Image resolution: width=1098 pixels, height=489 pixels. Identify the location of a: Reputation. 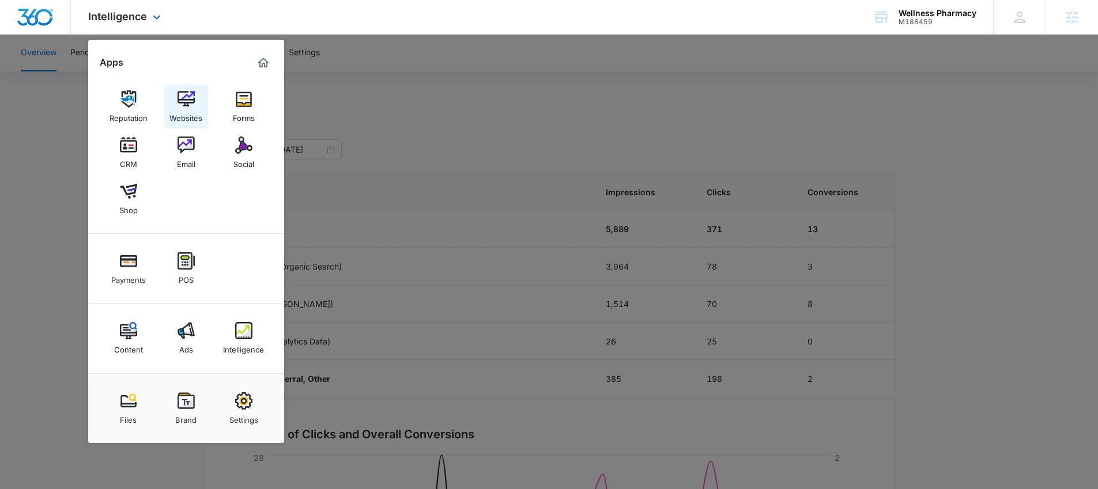
(129, 107).